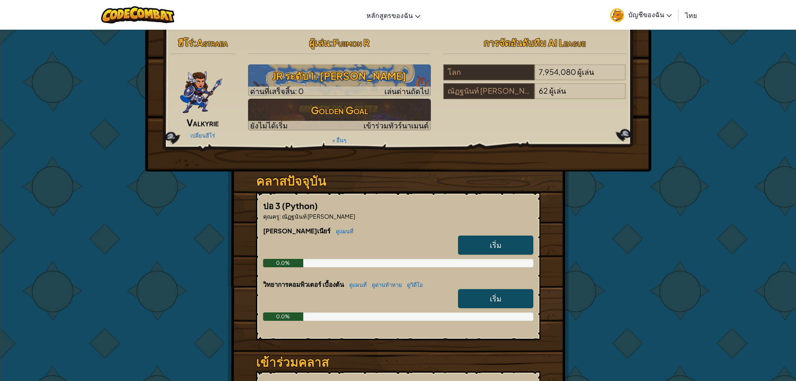 Image resolution: width=796 pixels, height=381 pixels. I want to click on span: Fuiimon R, so click(351, 43).